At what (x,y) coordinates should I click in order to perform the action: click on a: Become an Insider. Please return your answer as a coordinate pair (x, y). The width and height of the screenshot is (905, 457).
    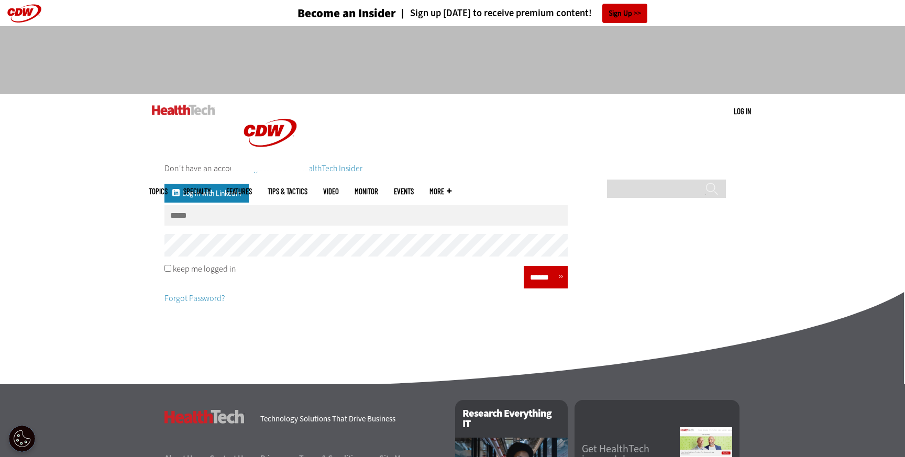
    Looking at the image, I should click on (327, 13).